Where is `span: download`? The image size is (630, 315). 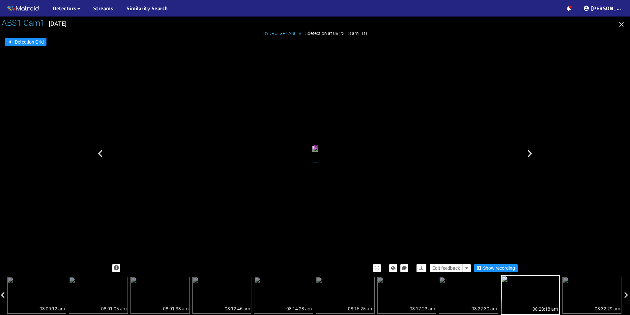
span: download is located at coordinates (422, 268).